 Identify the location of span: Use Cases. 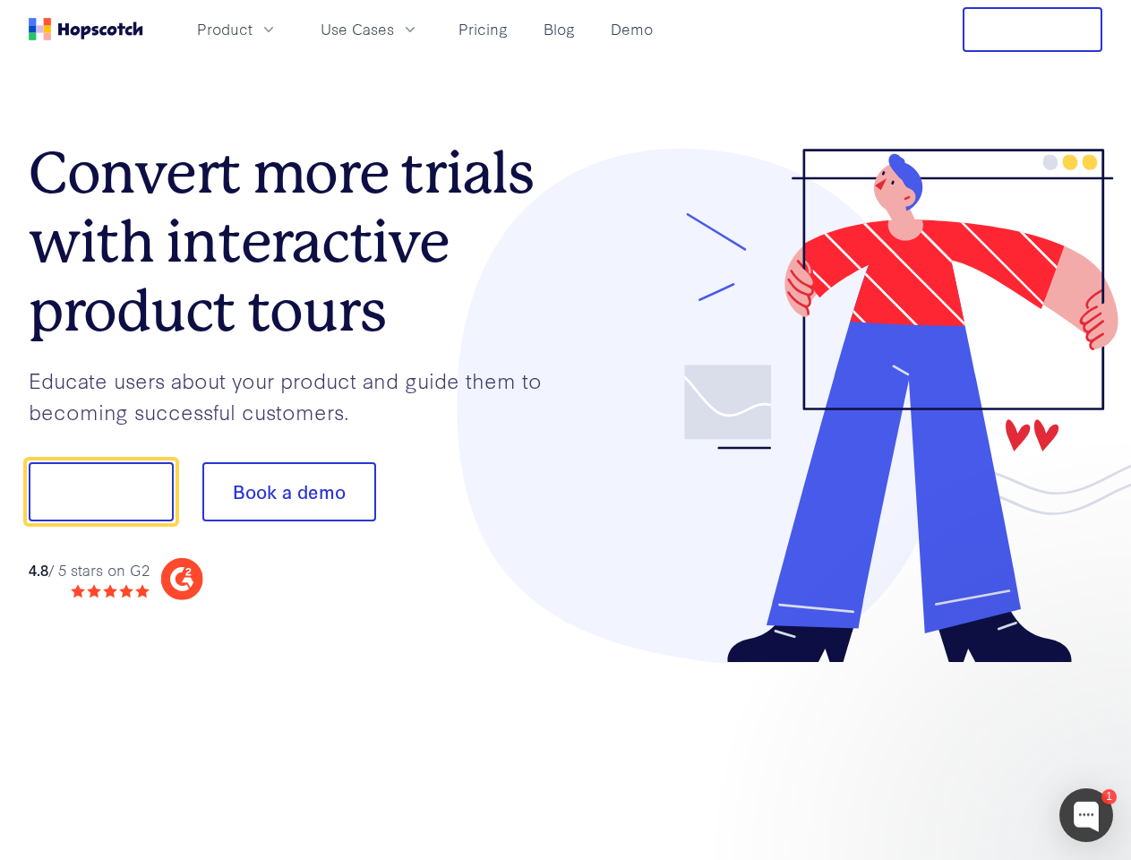
(357, 29).